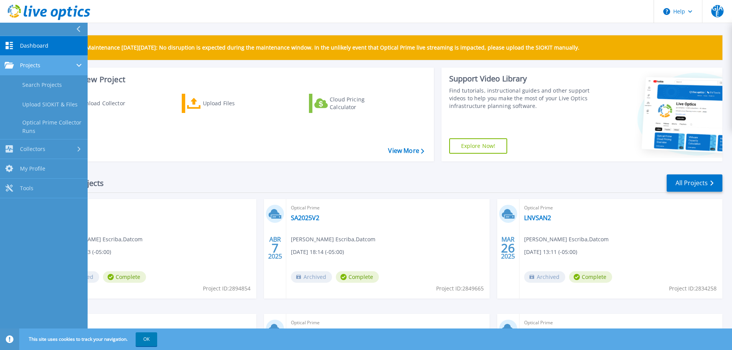  Describe the element at coordinates (406, 151) in the screenshot. I see `a: View More` at that location.